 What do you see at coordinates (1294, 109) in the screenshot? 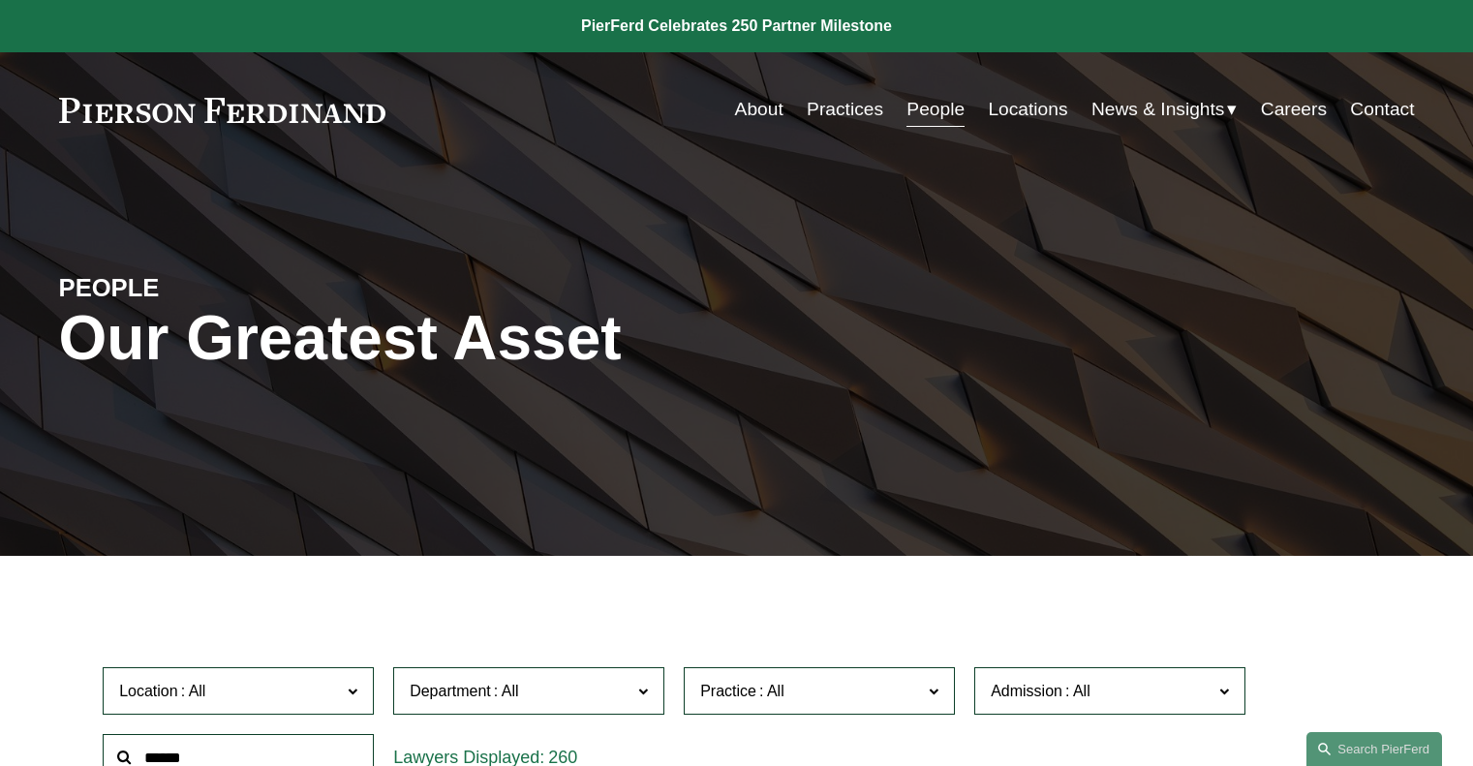
I see `a: Careers` at bounding box center [1294, 109].